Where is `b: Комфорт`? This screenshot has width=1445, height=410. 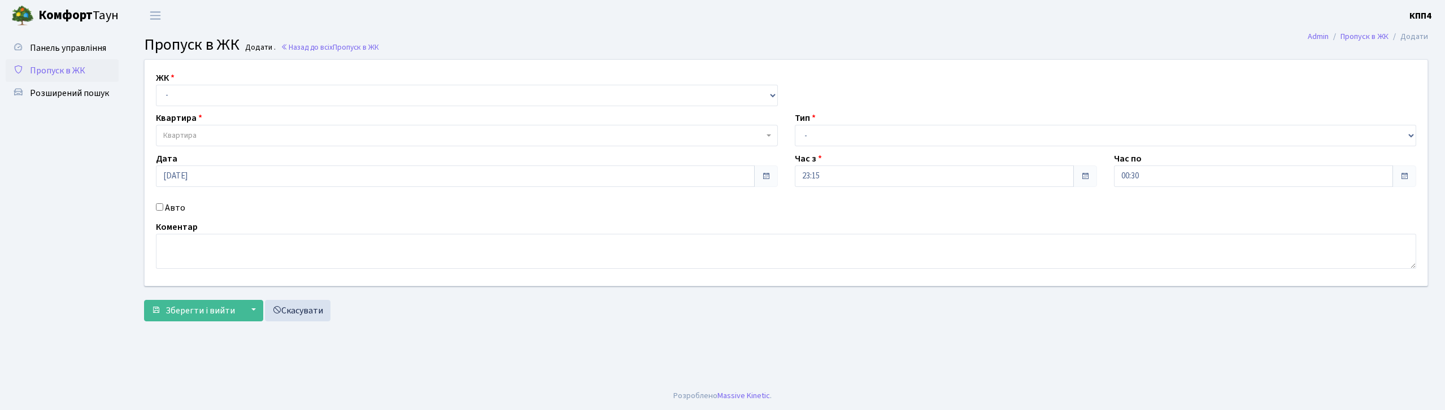
b: Комфорт is located at coordinates (66, 15).